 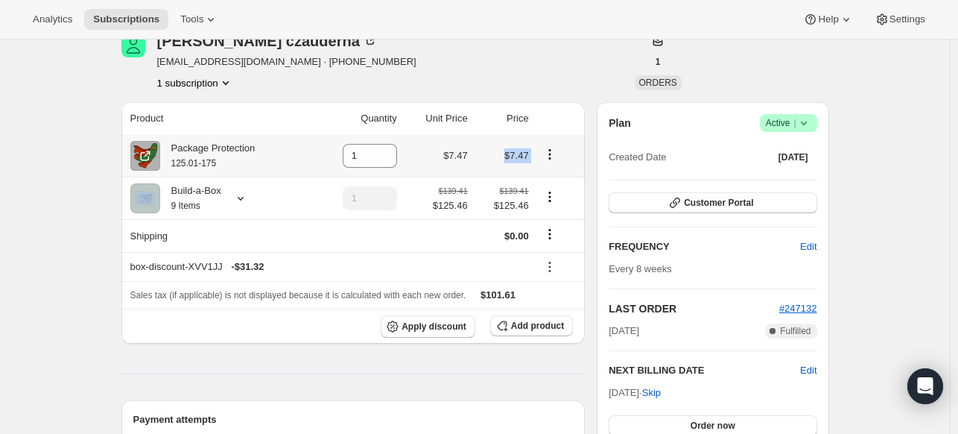 I want to click on h2: FREQUENCY, so click(x=704, y=247).